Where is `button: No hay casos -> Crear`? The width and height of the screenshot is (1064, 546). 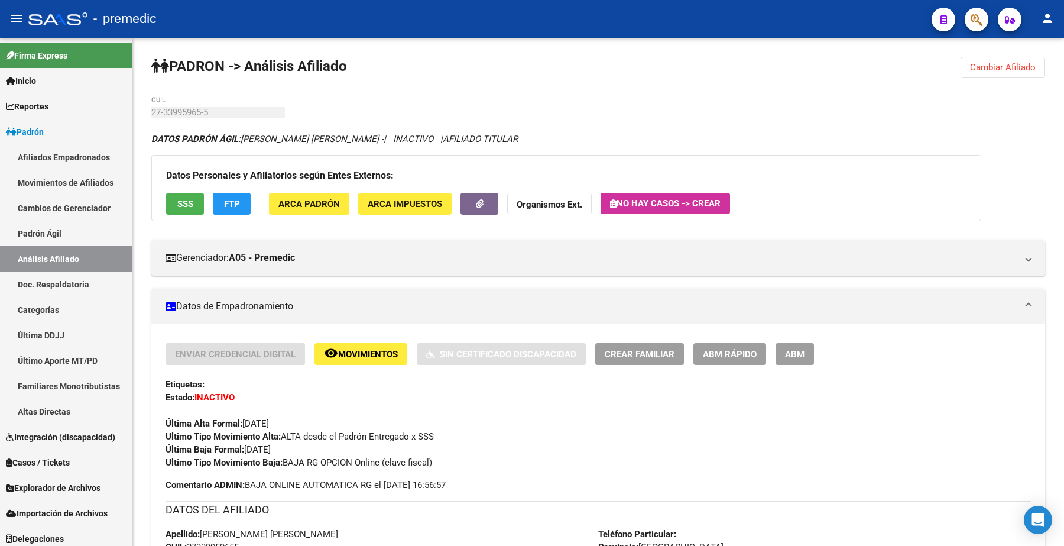
button: No hay casos -> Crear is located at coordinates (665, 203).